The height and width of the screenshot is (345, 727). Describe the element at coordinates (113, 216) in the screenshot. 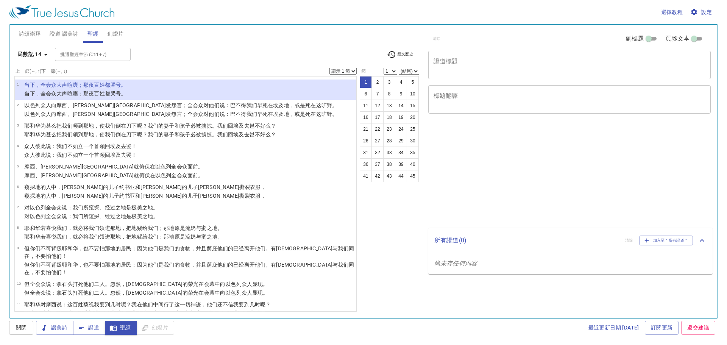

I see `wh559: ：我们所窥探` at that location.